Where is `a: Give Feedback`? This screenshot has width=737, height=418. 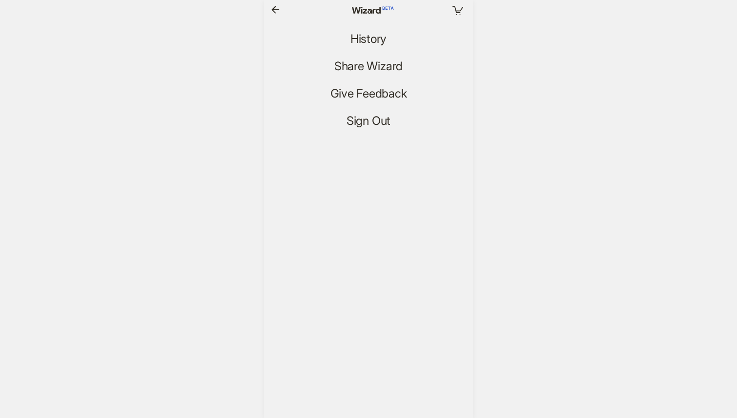 a: Give Feedback is located at coordinates (369, 94).